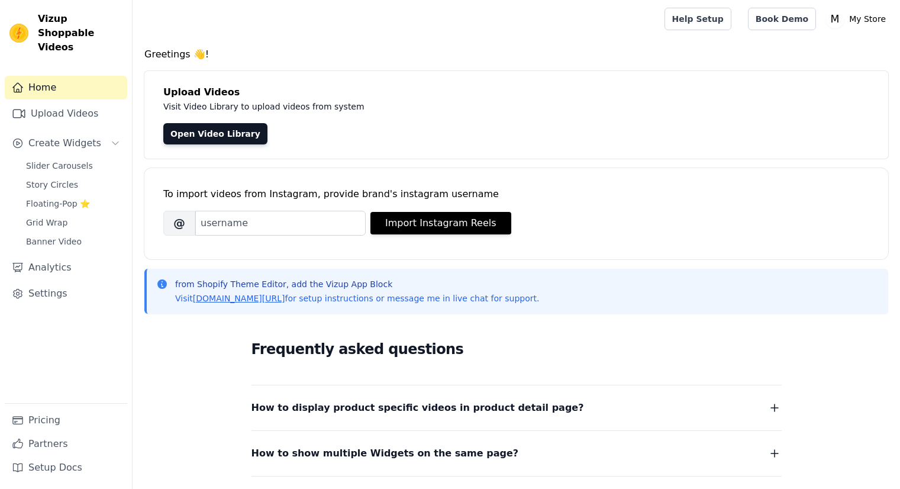 The height and width of the screenshot is (489, 900). What do you see at coordinates (868, 19) in the screenshot?
I see `p: My Store` at bounding box center [868, 19].